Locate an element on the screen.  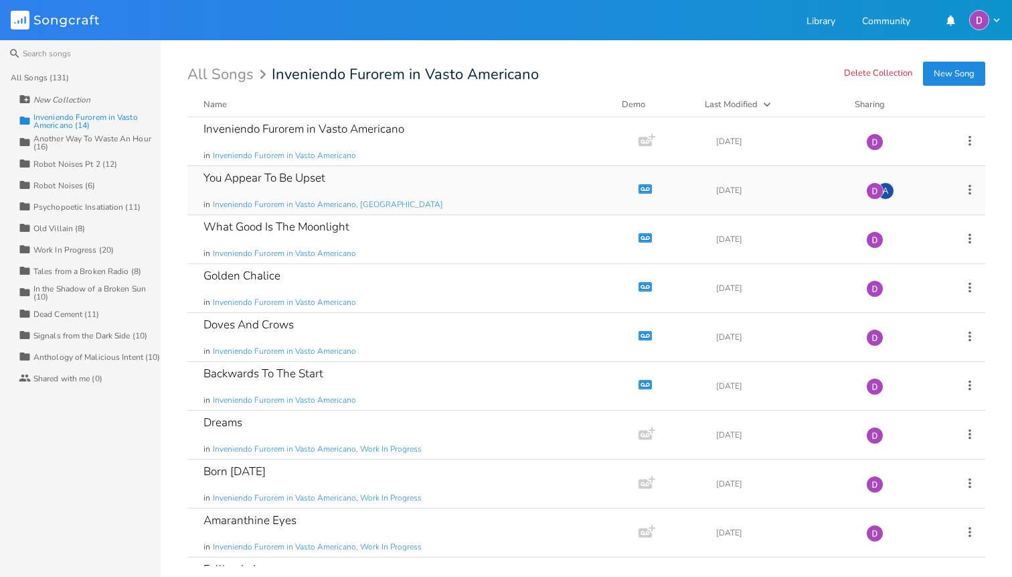
div: Dreams is located at coordinates (223, 422).